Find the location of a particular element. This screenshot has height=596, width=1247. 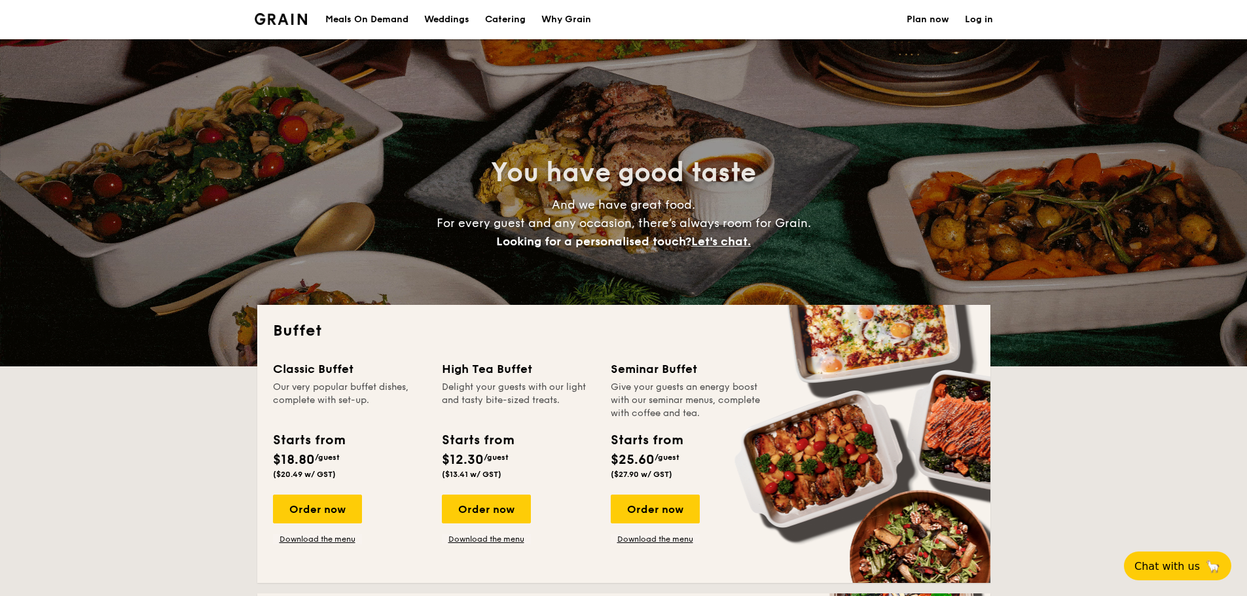

span: Chat with us is located at coordinates (1167, 566).